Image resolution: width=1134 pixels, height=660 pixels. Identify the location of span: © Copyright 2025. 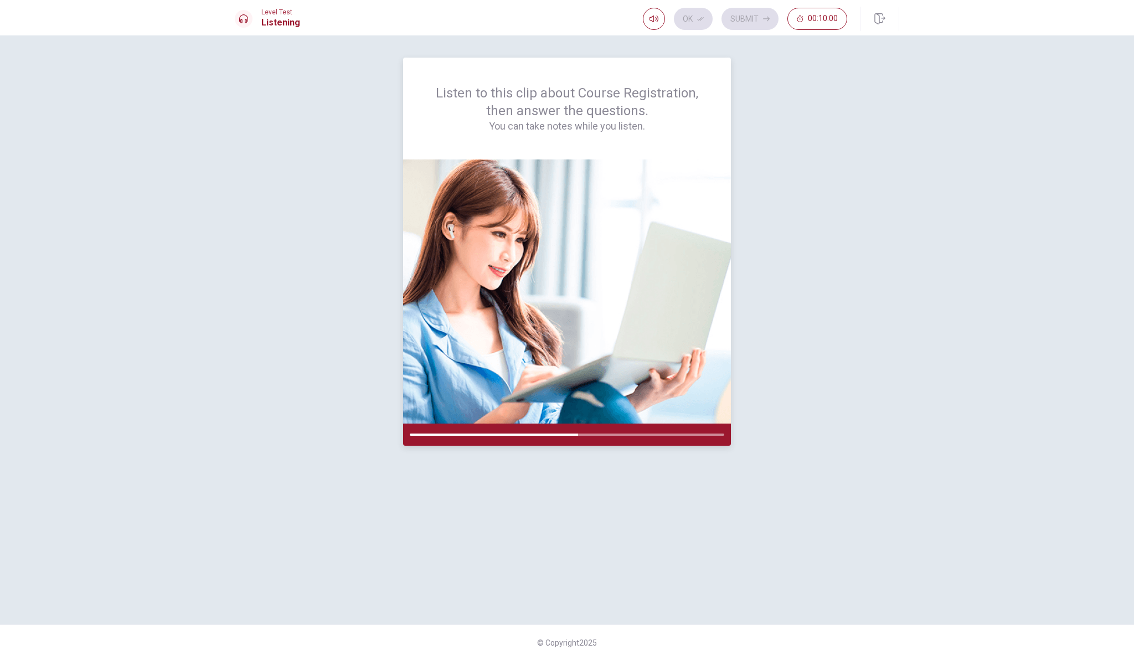
(567, 643).